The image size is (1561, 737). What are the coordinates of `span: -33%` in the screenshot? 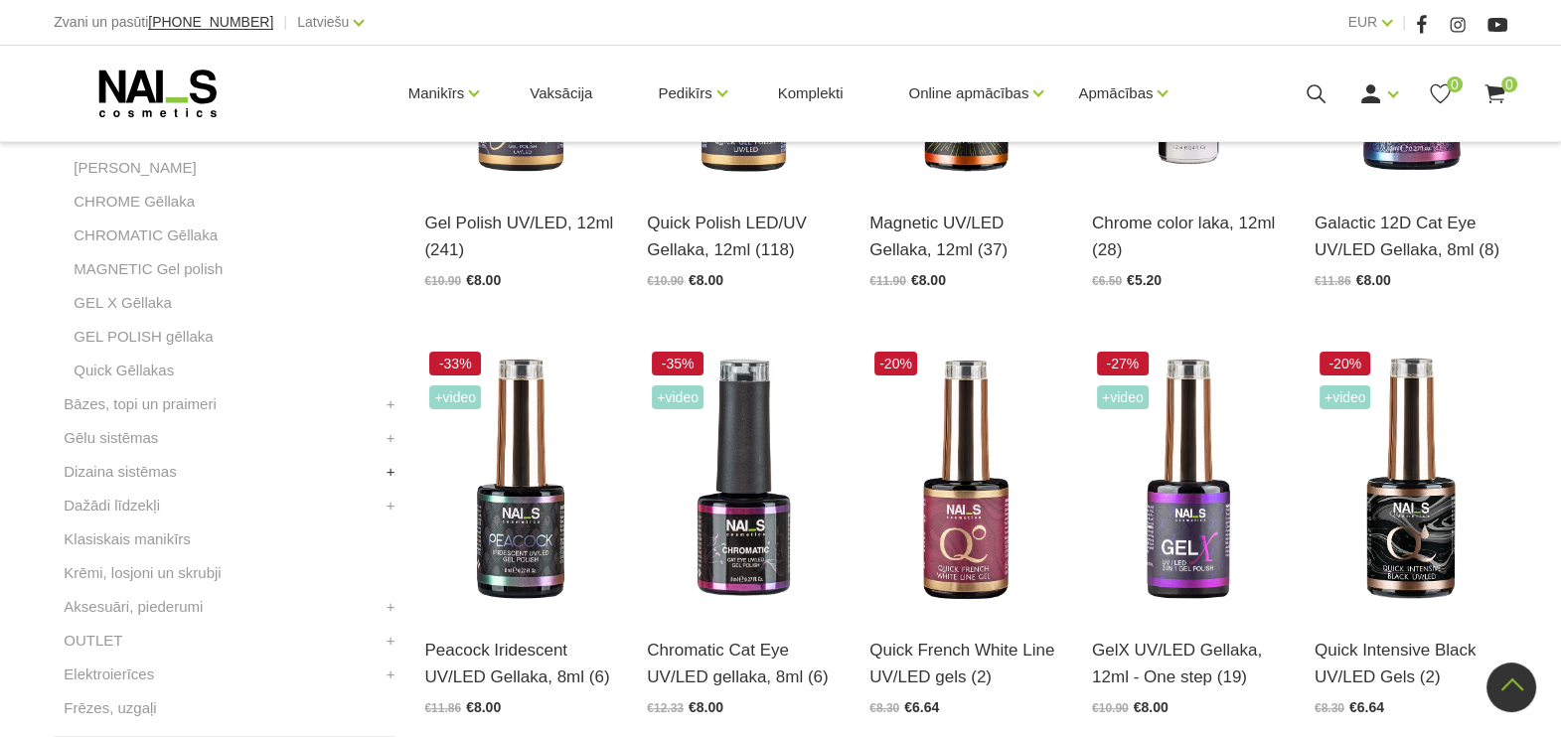 It's located at (455, 364).